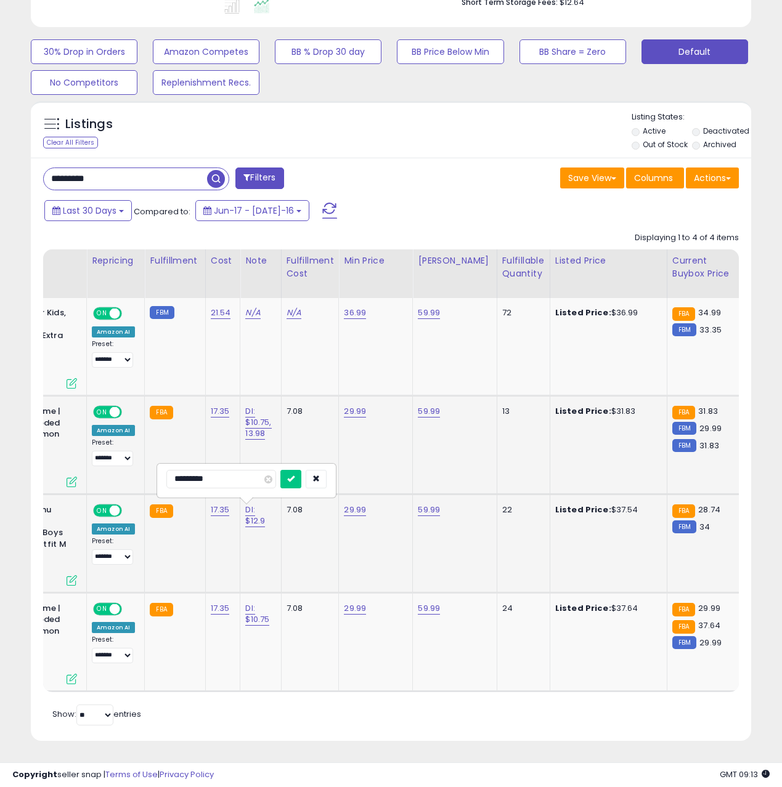  What do you see at coordinates (450, 52) in the screenshot?
I see `button: BB Price Below Min` at bounding box center [450, 52].